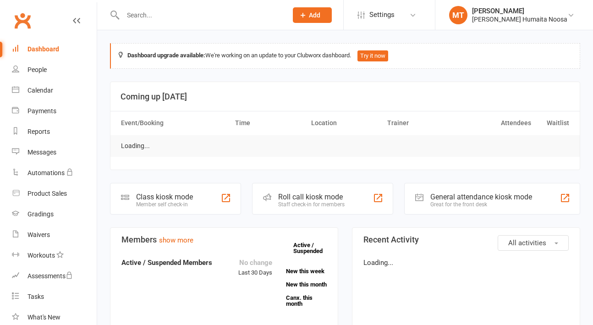  What do you see at coordinates (164, 204) in the screenshot?
I see `div: Member self check-in` at bounding box center [164, 204].